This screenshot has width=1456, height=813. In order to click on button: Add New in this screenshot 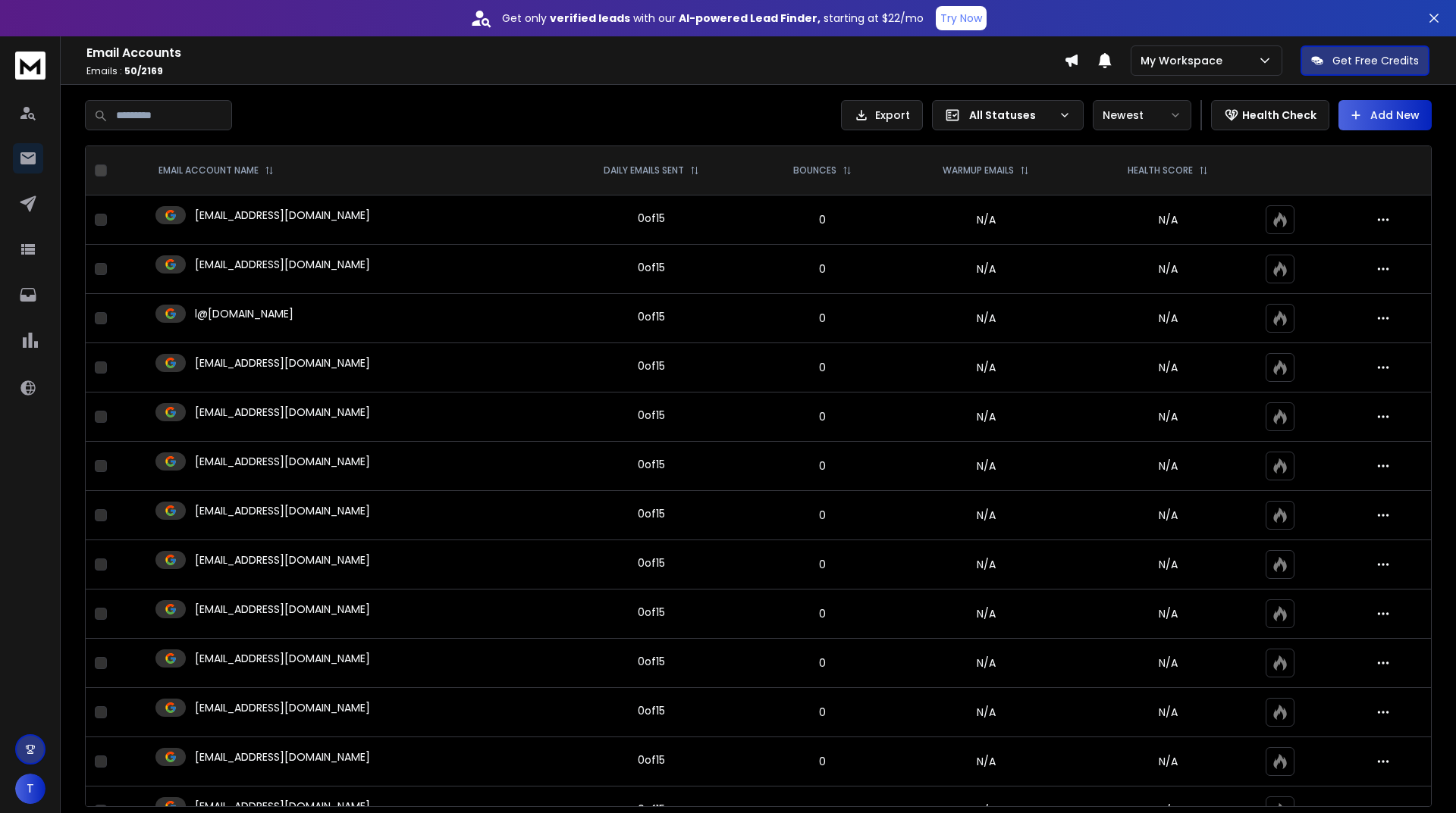, I will do `click(1385, 115)`.